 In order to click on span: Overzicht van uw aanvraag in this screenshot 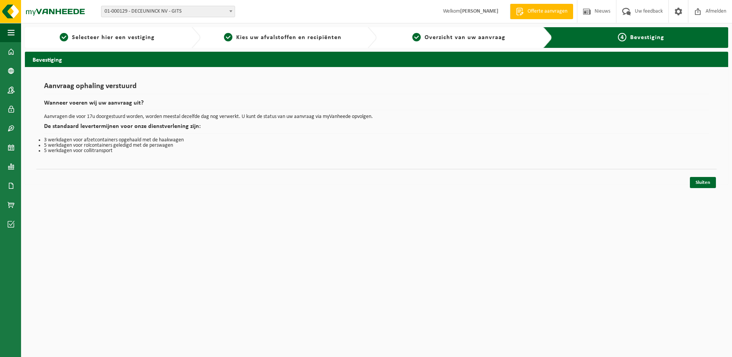, I will do `click(465, 38)`.